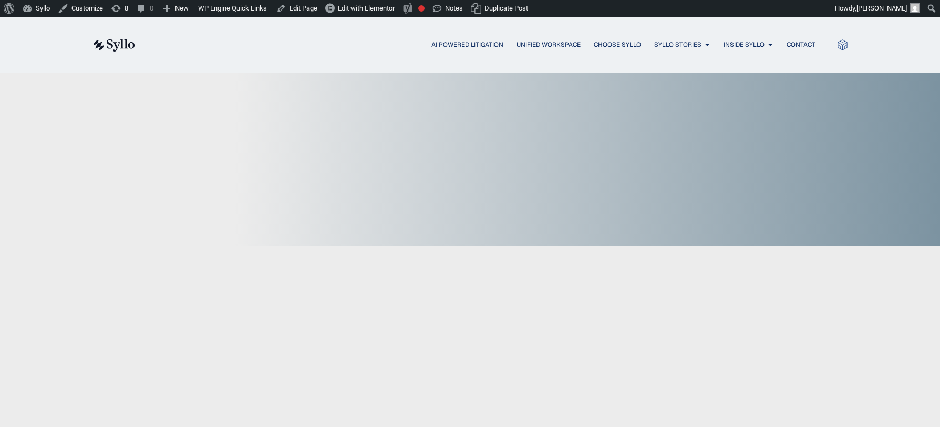  Describe the element at coordinates (366, 8) in the screenshot. I see `span: Edit with Elementor` at that location.